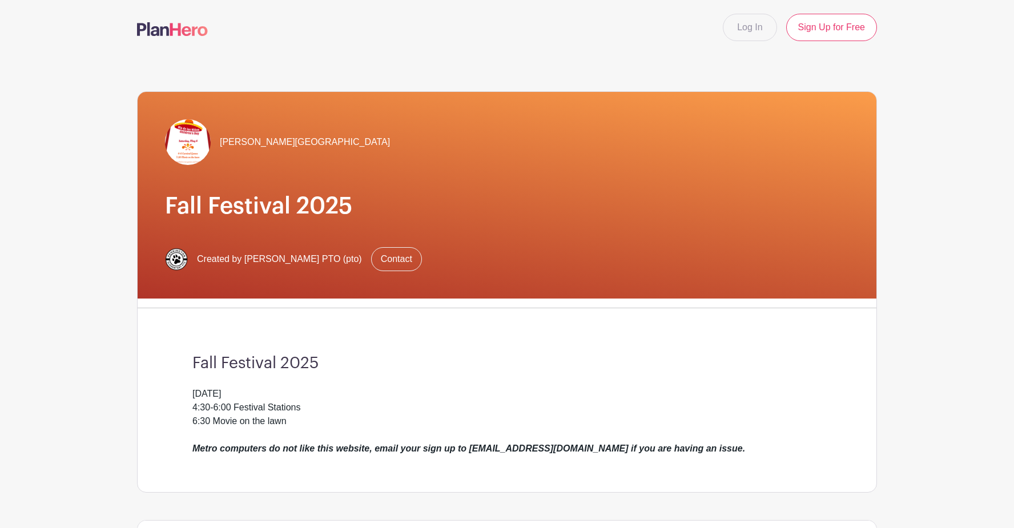  Describe the element at coordinates (396, 259) in the screenshot. I see `a: Contact` at that location.